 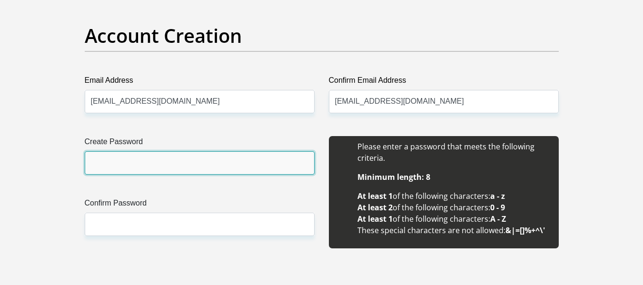 I want to click on input: Email Address, so click(x=199, y=101).